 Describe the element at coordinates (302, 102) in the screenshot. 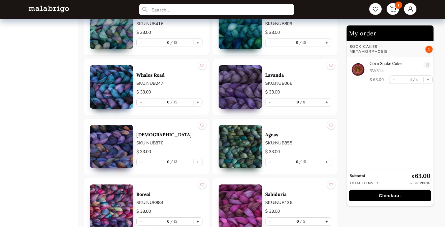

I see `label: 8` at that location.